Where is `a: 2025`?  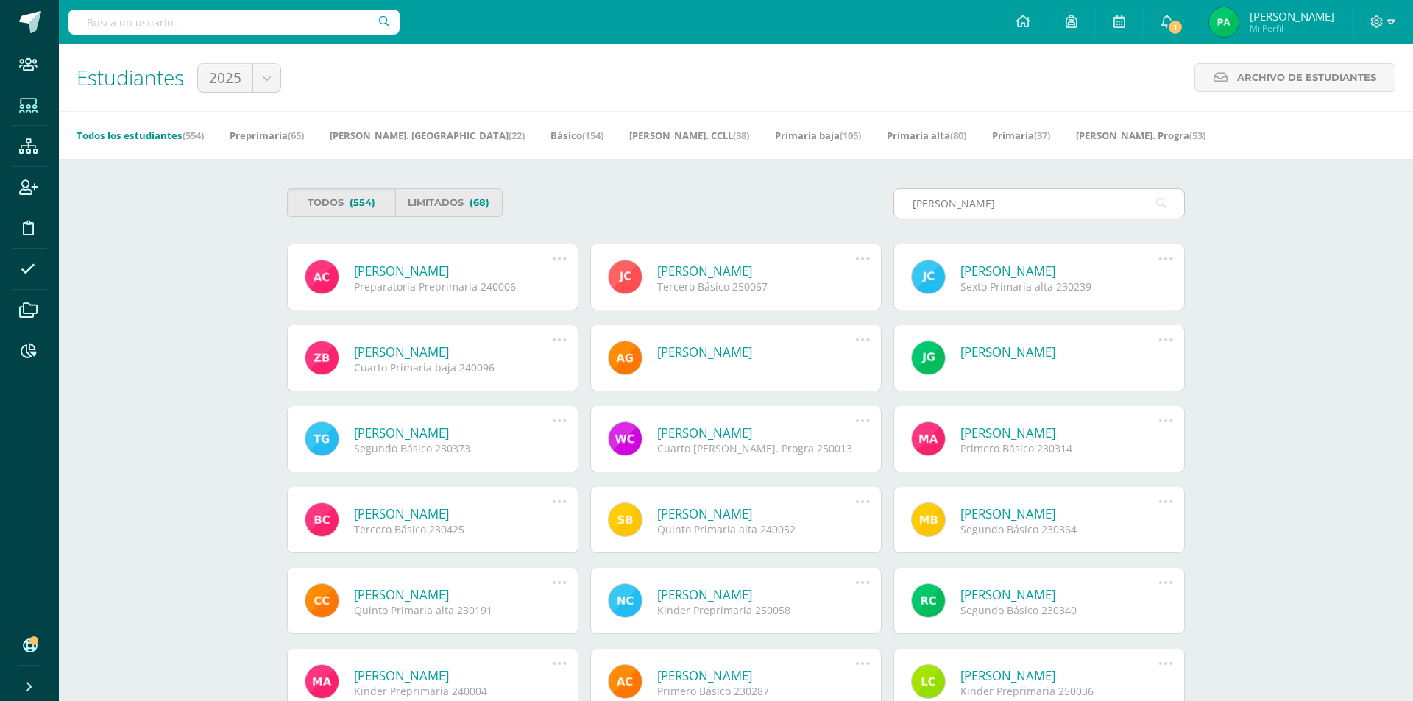 a: 2025 is located at coordinates (239, 78).